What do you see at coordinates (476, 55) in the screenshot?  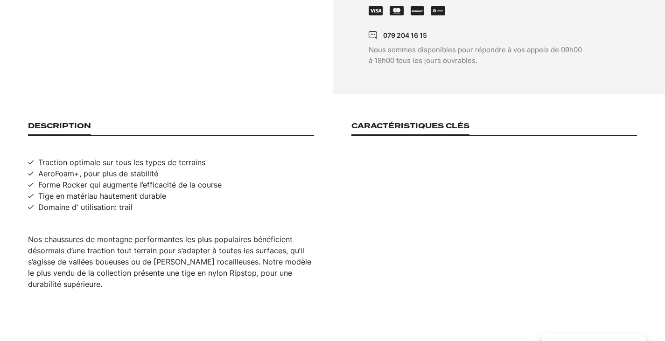 I see `p: Nous sommes disponibles pour répondre à vos appels de 09h00 à 18h00 tous les jours ouvrables.` at bounding box center [476, 55].